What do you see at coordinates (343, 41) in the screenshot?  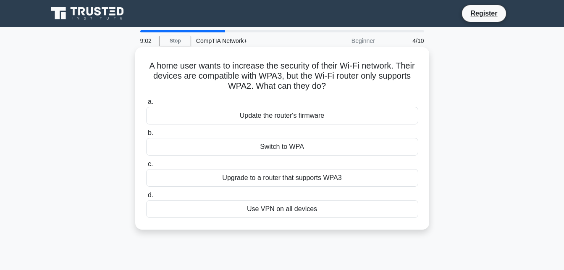 I see `div: Beginner` at bounding box center [343, 41].